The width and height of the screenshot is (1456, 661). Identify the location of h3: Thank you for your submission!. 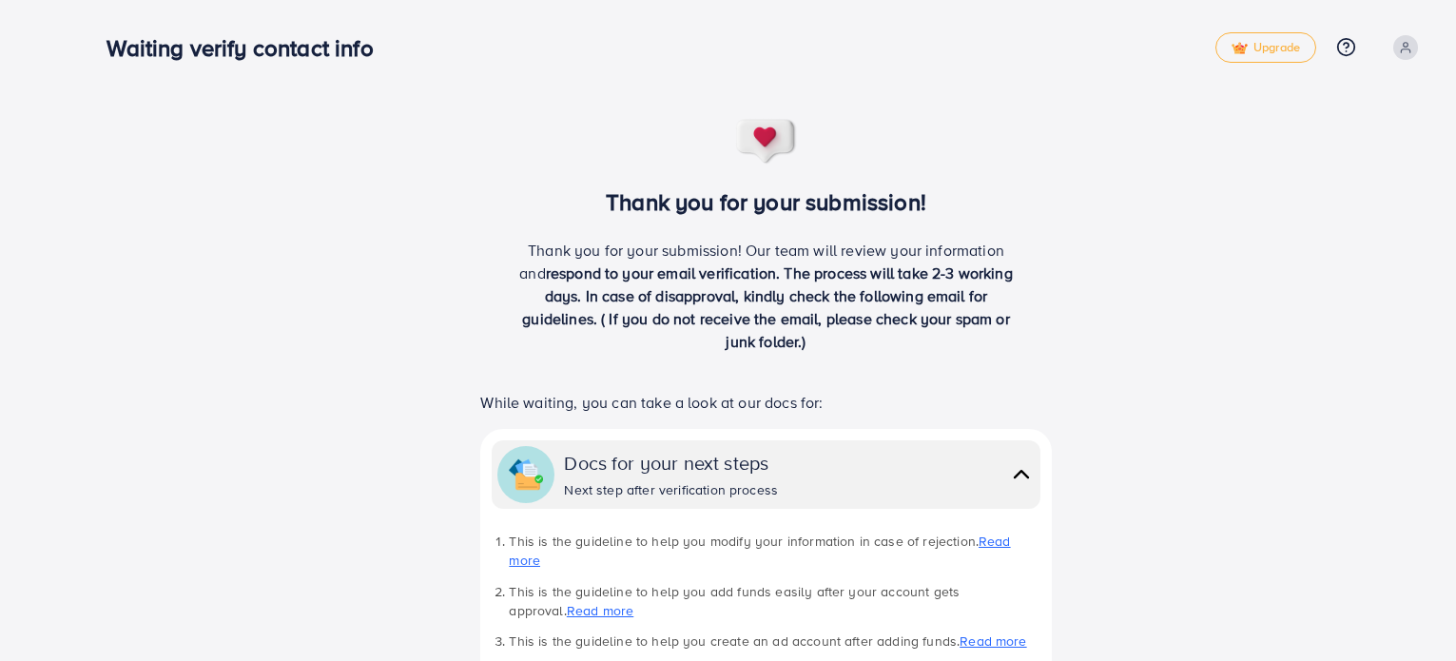
(765, 202).